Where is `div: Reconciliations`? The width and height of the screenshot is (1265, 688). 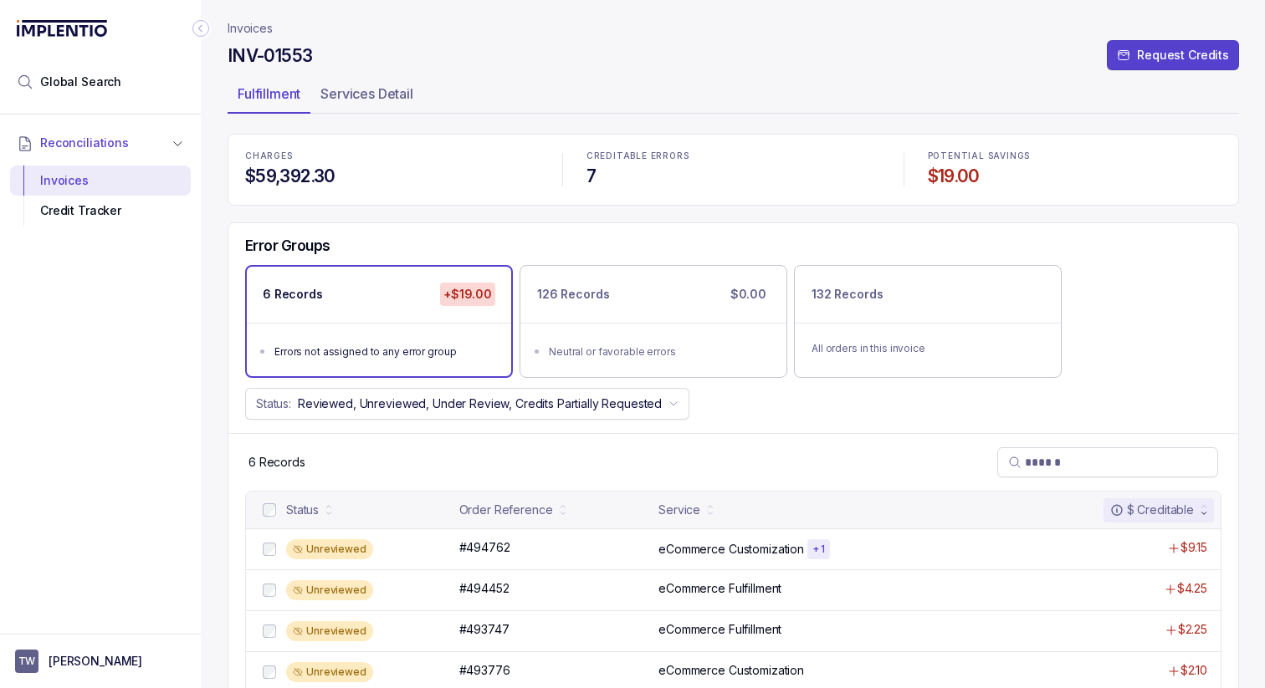
div: Reconciliations is located at coordinates (100, 196).